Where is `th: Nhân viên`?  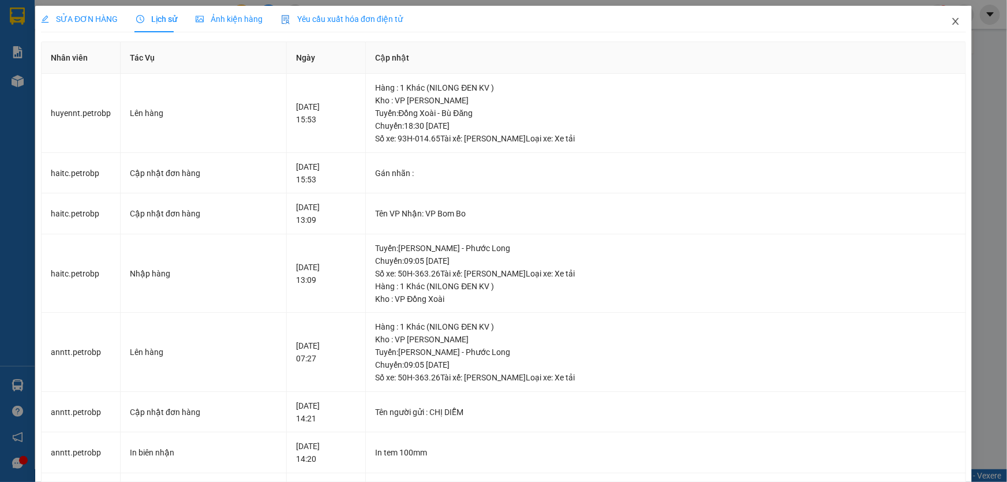
th: Nhân viên is located at coordinates (81, 58).